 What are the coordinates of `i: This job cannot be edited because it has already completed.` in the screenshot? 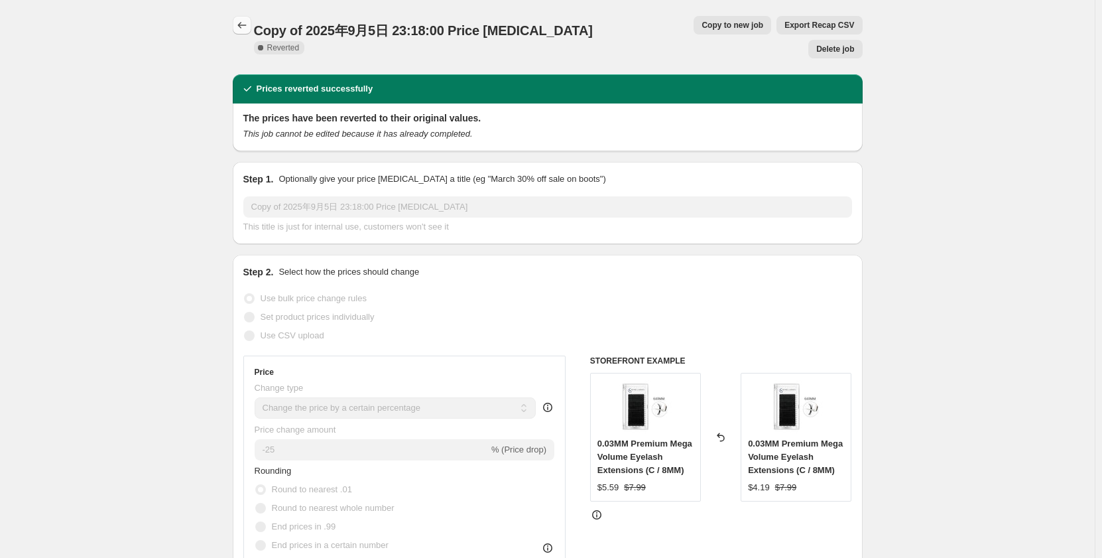 It's located at (358, 133).